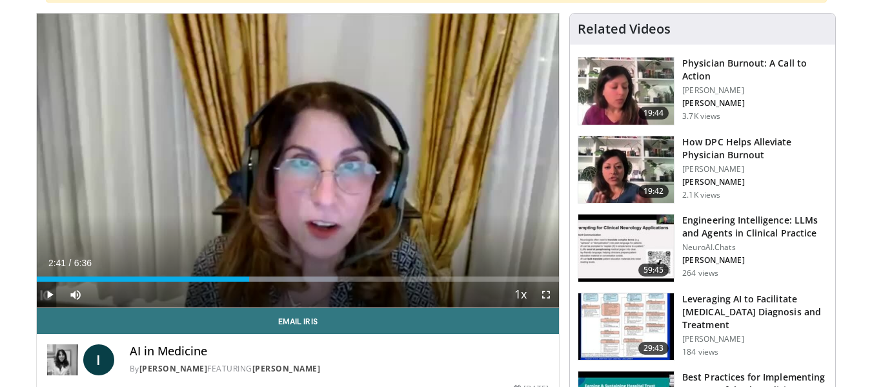  What do you see at coordinates (654, 113) in the screenshot?
I see `span: 19:44` at bounding box center [654, 113].